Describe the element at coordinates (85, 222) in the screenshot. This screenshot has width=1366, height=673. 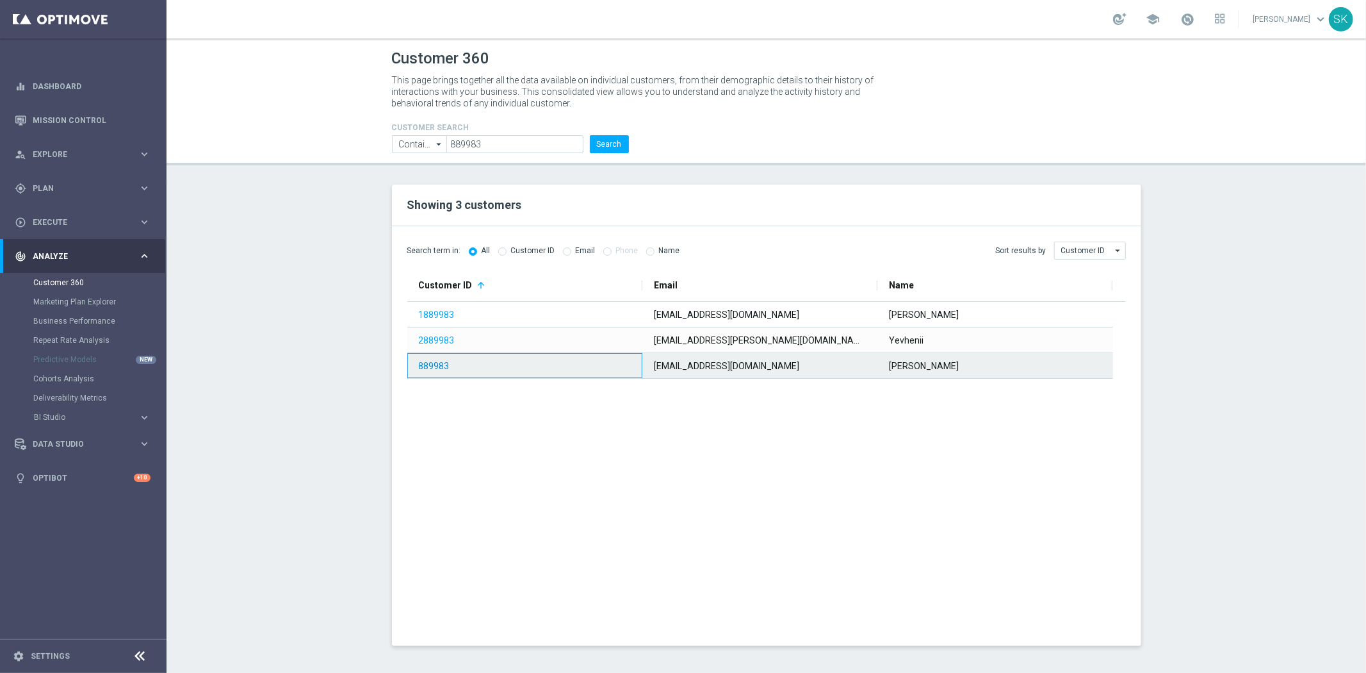
I see `span: Execute` at that location.